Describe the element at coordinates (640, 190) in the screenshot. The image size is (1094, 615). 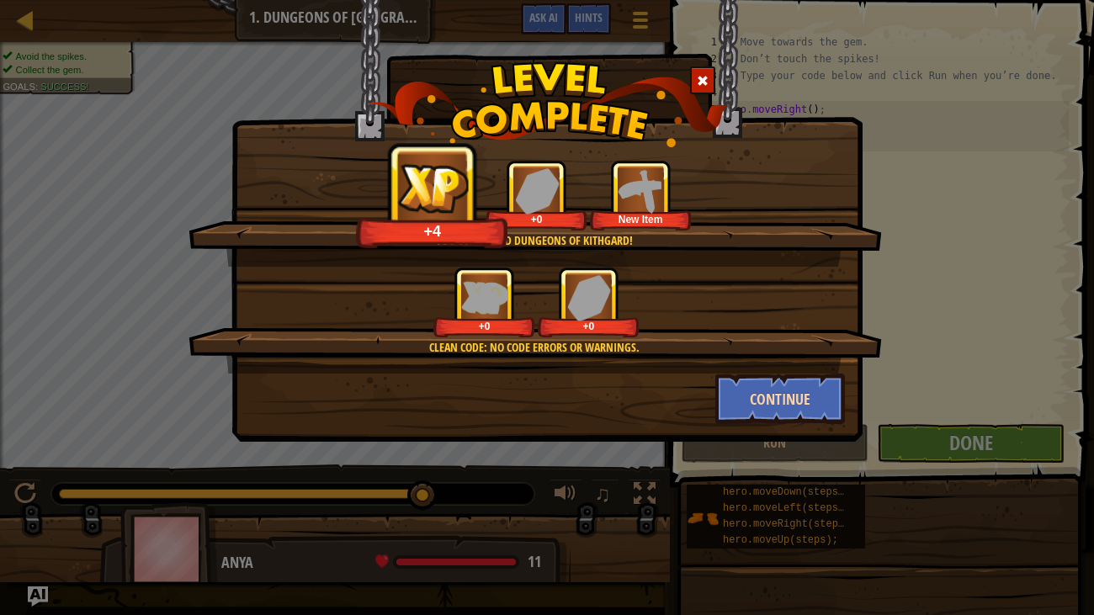
I see `img: portrait.png` at that location.